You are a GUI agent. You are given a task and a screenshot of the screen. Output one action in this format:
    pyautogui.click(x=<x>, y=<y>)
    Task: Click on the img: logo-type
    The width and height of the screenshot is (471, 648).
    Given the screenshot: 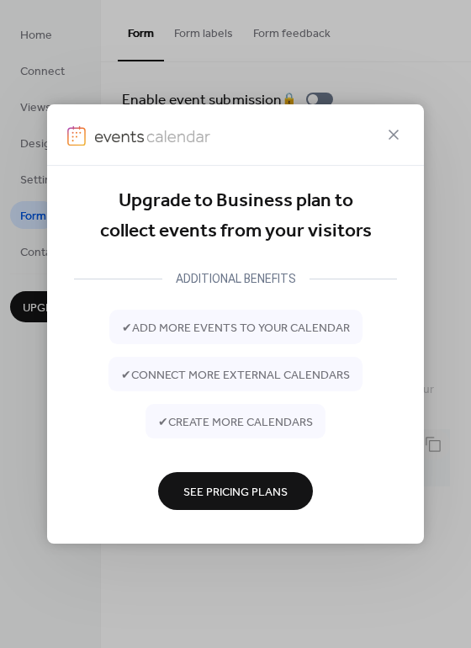 What is the action you would take?
    pyautogui.click(x=152, y=136)
    